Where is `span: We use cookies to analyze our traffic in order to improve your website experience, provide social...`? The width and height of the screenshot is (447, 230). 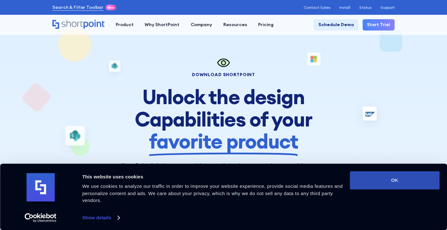 span: We use cookies to analyze our traffic in order to improve your website experience, provide social... is located at coordinates (213, 193).